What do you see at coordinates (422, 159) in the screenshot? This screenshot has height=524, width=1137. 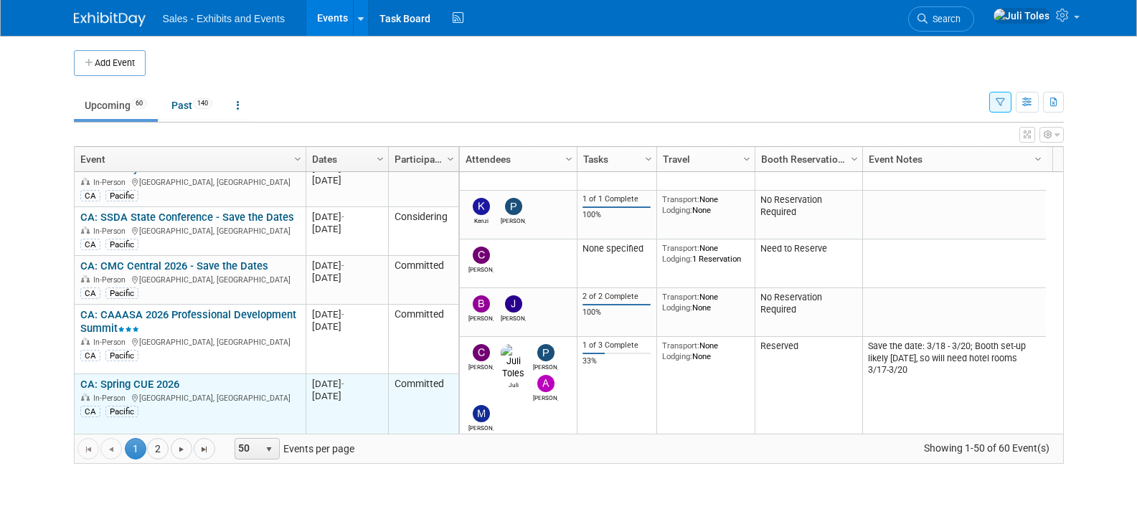 I see `a: Participation` at bounding box center [422, 159].